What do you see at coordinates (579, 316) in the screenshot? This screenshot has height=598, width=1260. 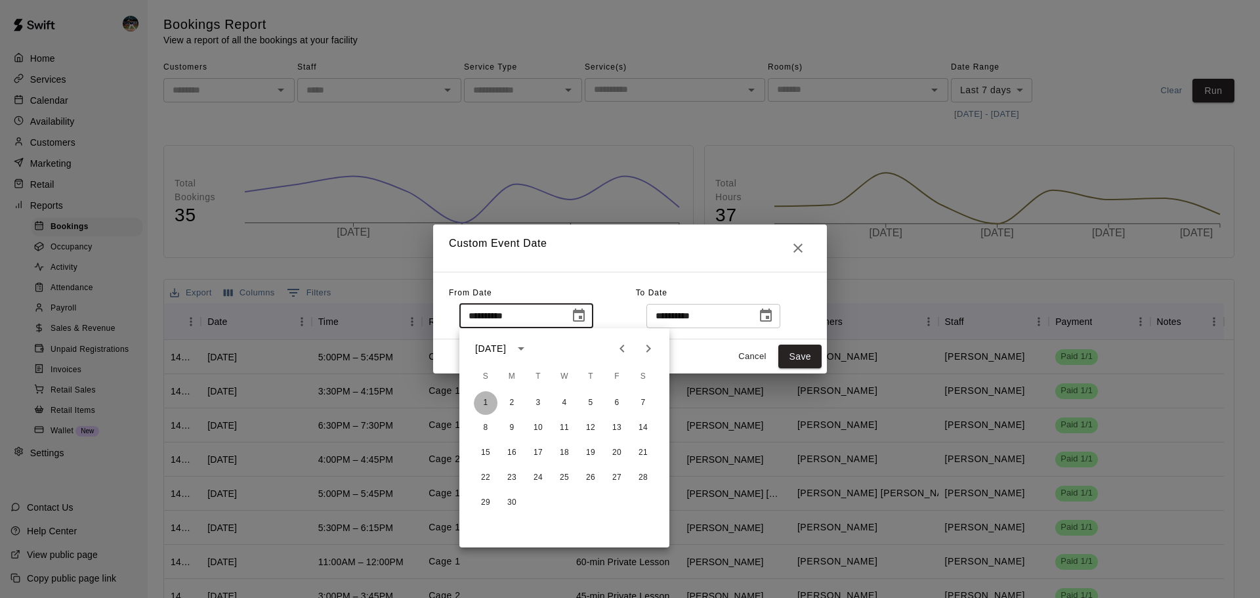 I see `button: Choose date, selected date is Sep 11, 2025` at bounding box center [579, 316].